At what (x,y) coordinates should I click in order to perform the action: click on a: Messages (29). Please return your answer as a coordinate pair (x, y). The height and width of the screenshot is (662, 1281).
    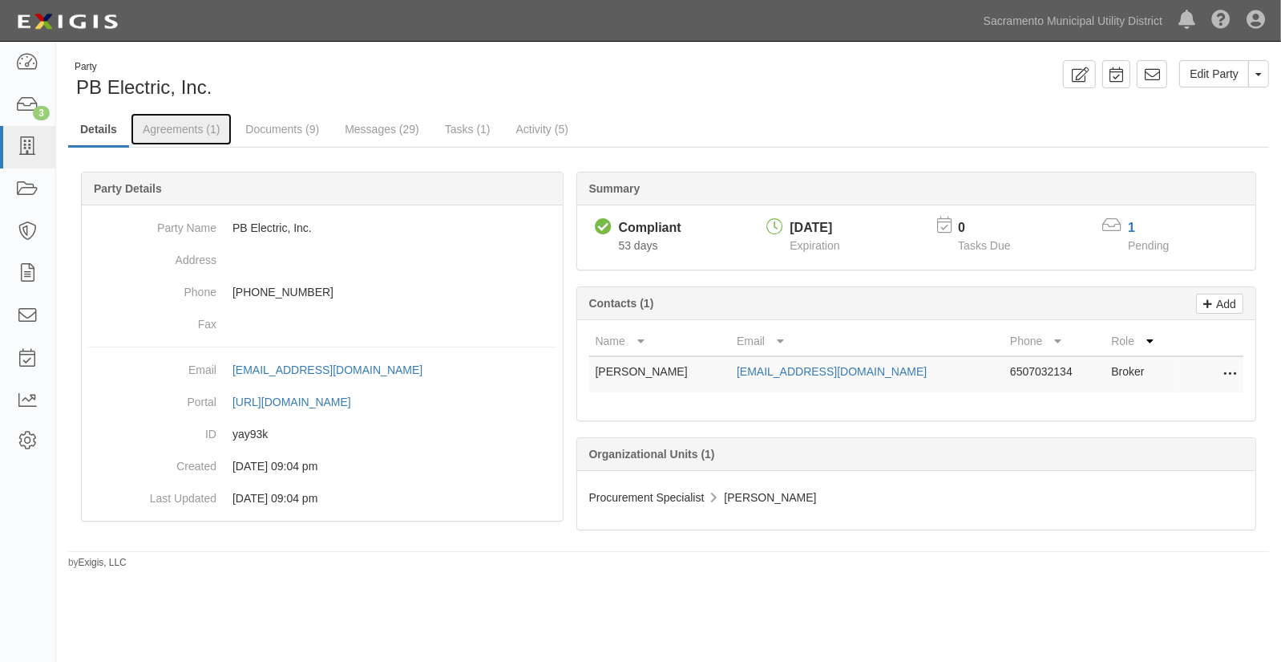
    Looking at the image, I should click on (382, 129).